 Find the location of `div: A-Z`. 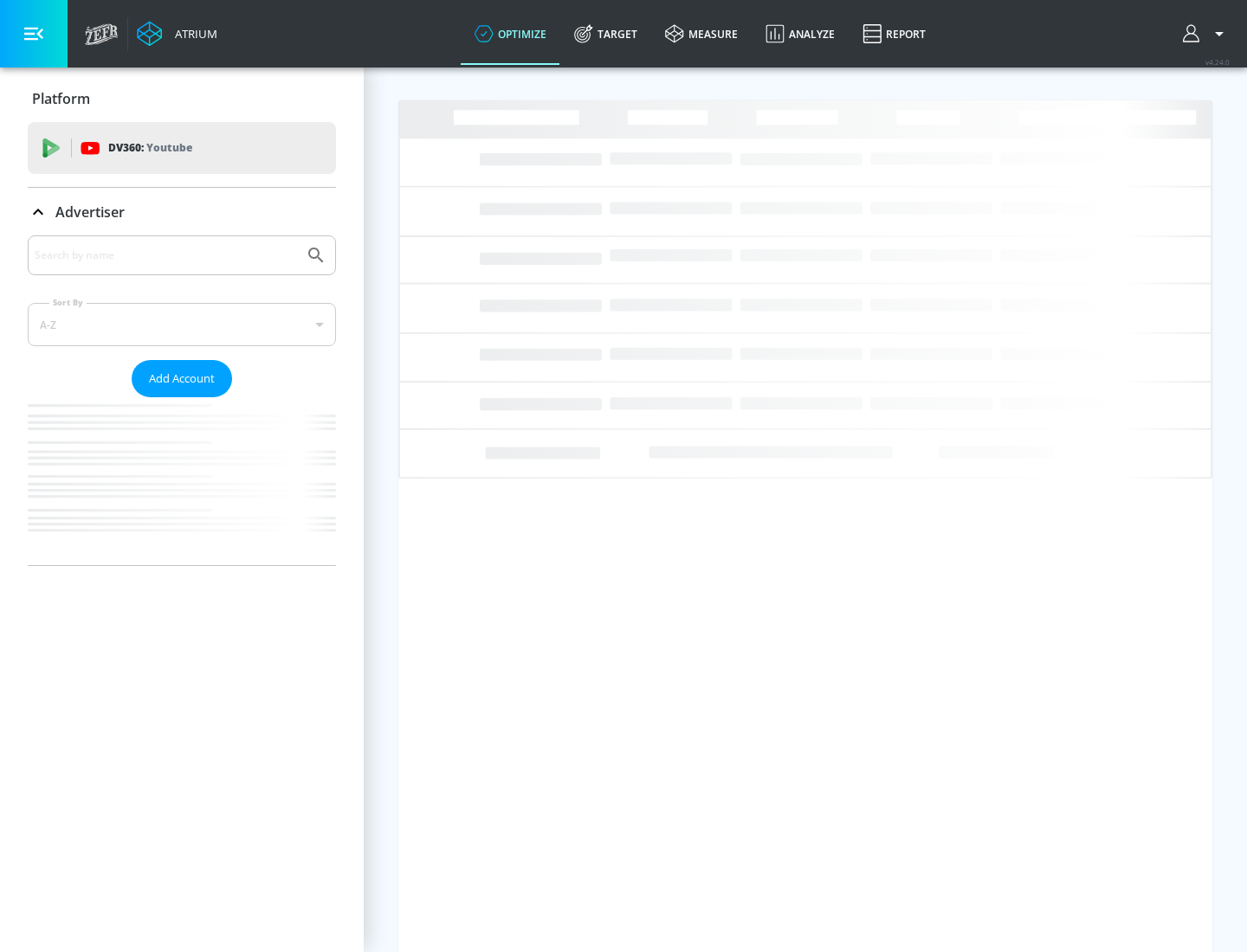

div: A-Z is located at coordinates (182, 324).